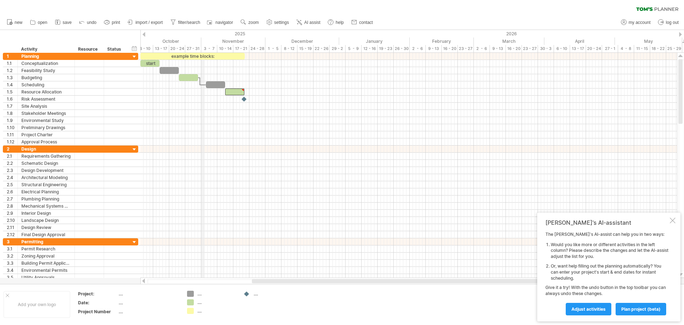 The width and height of the screenshot is (684, 325). I want to click on div: Landscape Design, so click(46, 220).